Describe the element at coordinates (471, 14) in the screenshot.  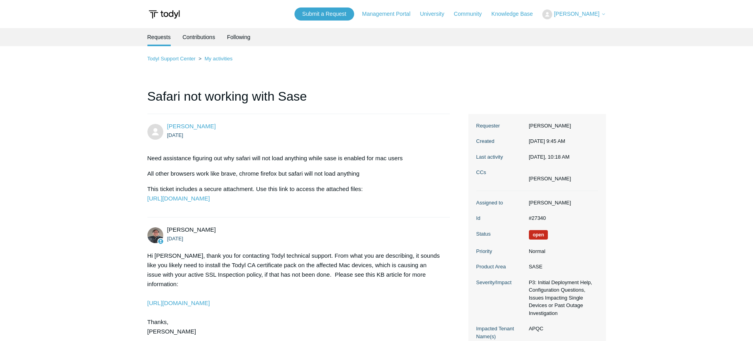
I see `a: Community` at that location.